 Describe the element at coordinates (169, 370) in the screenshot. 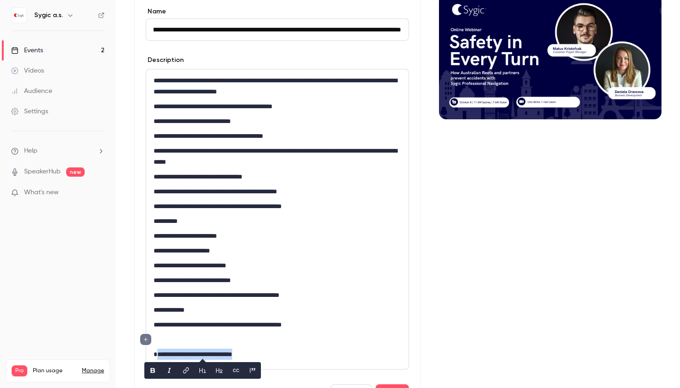

I see `button: italic` at that location.